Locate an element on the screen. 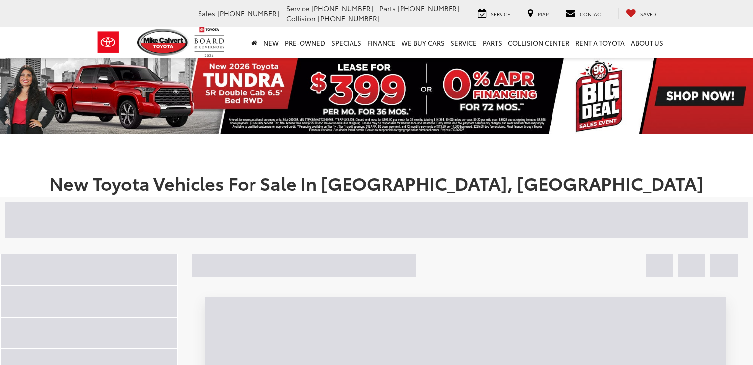  a: Parts is located at coordinates (492, 43).